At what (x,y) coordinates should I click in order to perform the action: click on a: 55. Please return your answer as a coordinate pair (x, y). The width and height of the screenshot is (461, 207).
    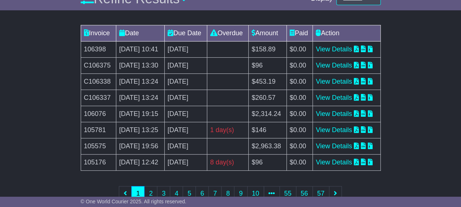
    Looking at the image, I should click on (288, 193).